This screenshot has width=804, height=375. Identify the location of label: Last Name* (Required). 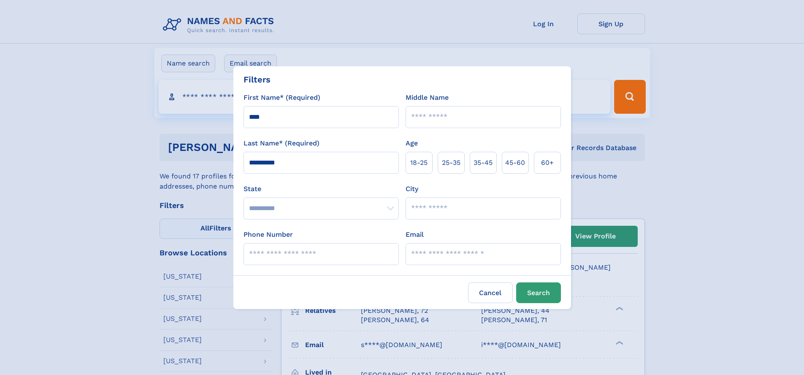
(282, 143).